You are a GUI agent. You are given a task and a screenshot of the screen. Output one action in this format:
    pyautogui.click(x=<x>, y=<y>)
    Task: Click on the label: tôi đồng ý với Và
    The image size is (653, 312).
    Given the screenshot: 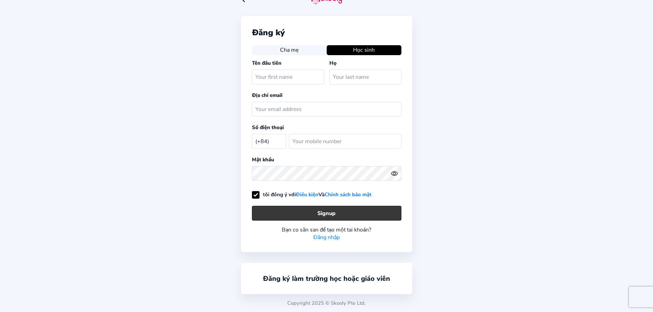 What is the action you would take?
    pyautogui.click(x=311, y=195)
    